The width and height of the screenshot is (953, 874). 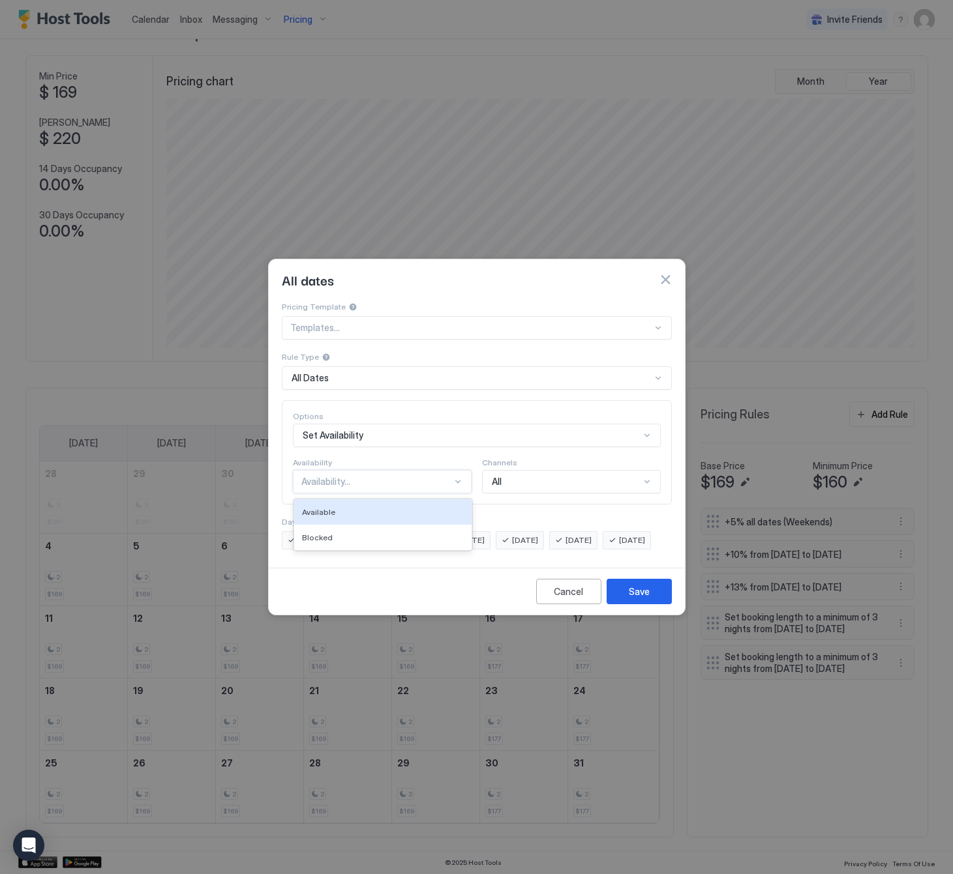 I want to click on div: Availability..., so click(x=376, y=482).